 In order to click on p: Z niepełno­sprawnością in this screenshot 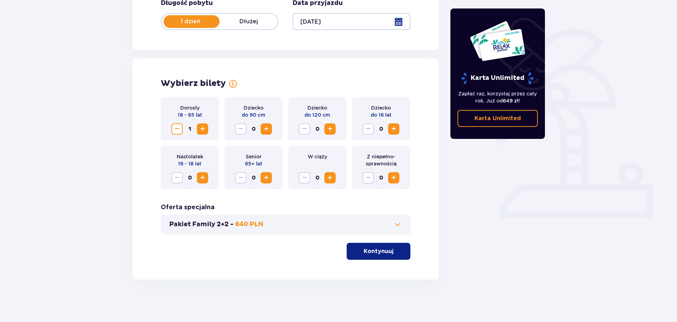, I will do `click(381, 160)`.